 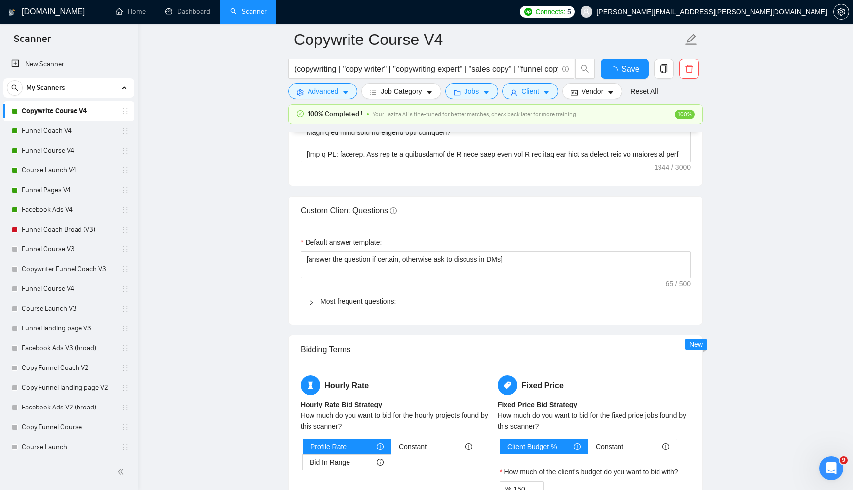 I want to click on button: Save, so click(x=625, y=69).